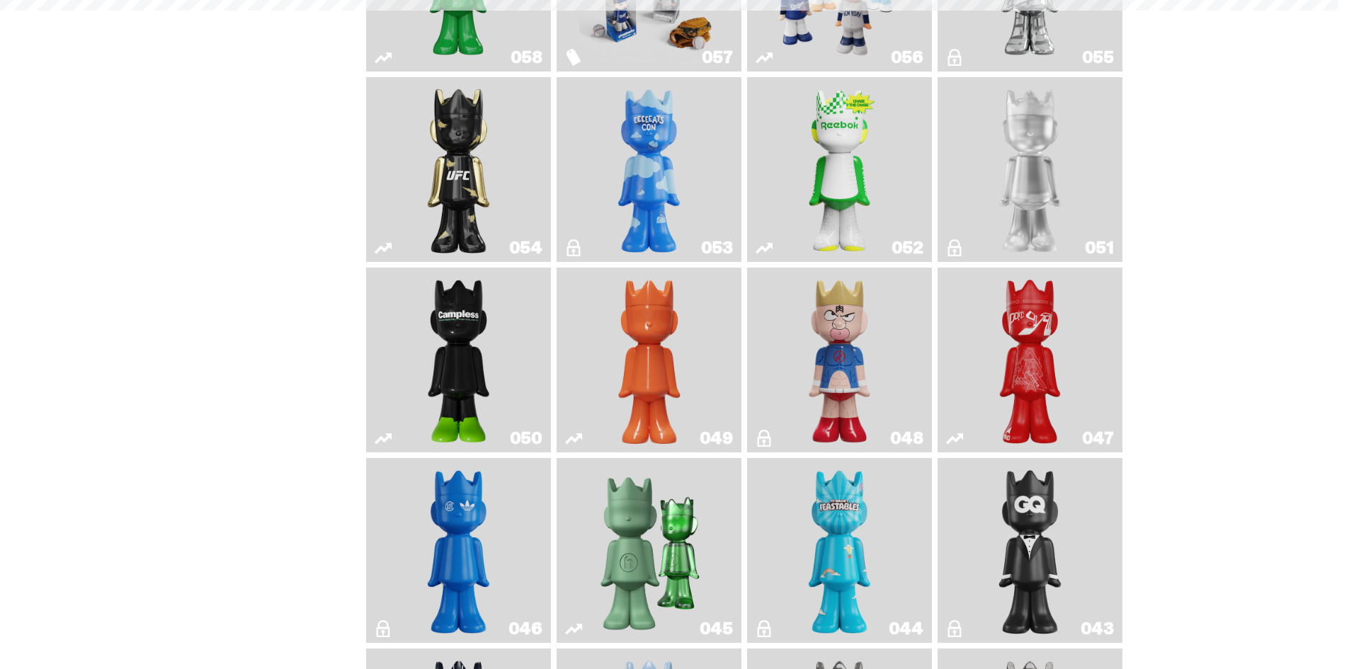 The width and height of the screenshot is (1349, 669). Describe the element at coordinates (717, 57) in the screenshot. I see `div: 057` at that location.